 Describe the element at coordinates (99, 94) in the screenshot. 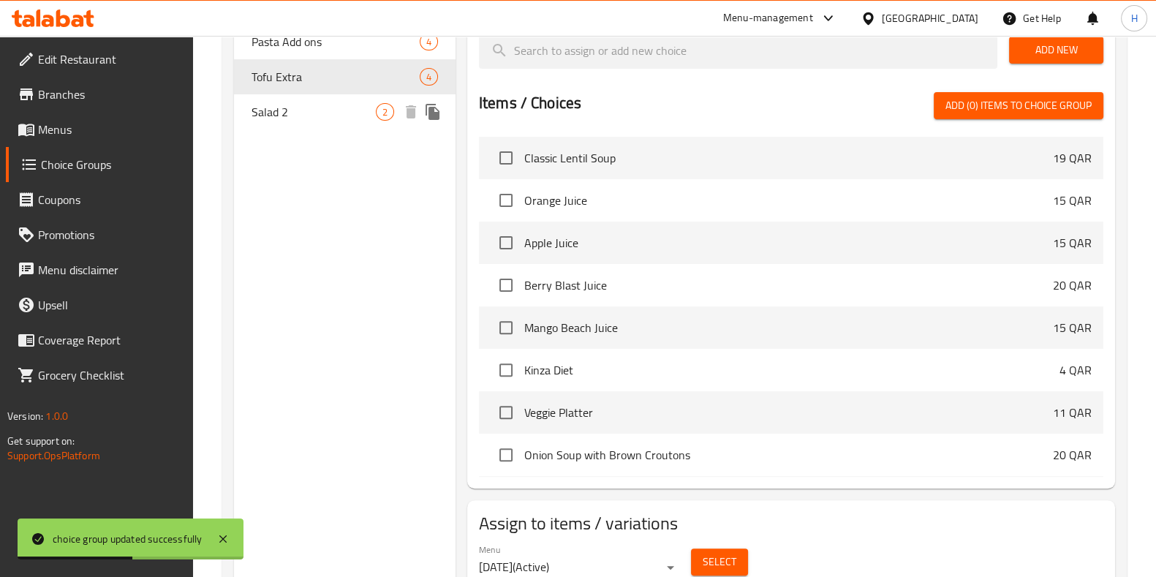

I see `a: Branches` at that location.